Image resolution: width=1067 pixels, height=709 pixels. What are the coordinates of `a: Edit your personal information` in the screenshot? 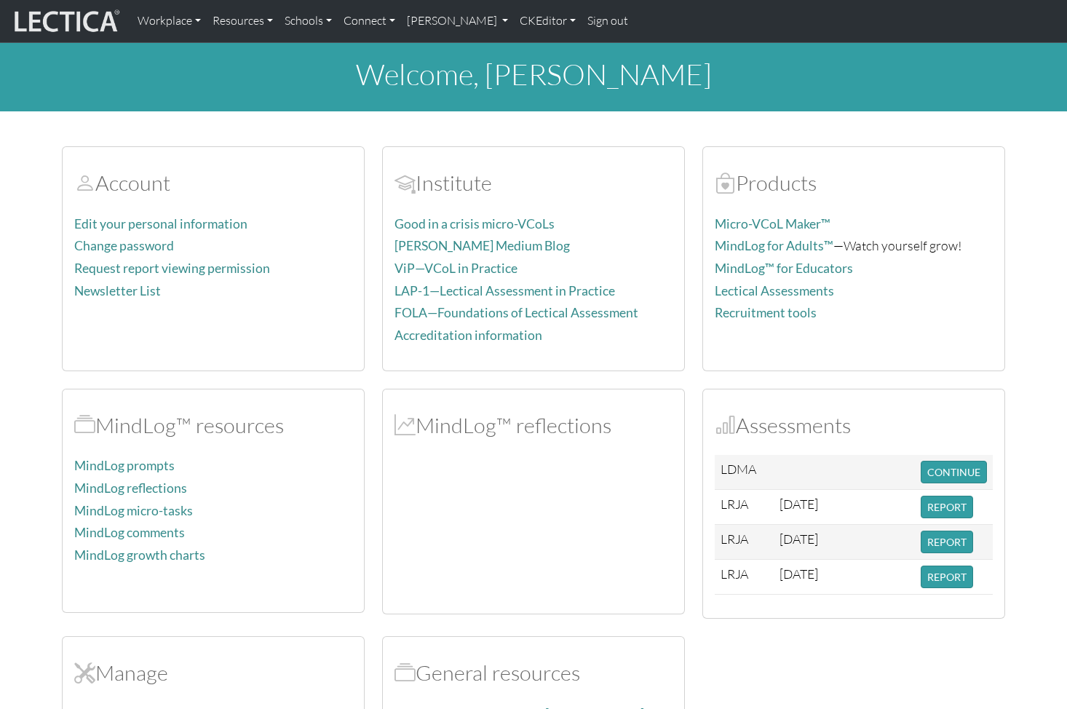 It's located at (161, 224).